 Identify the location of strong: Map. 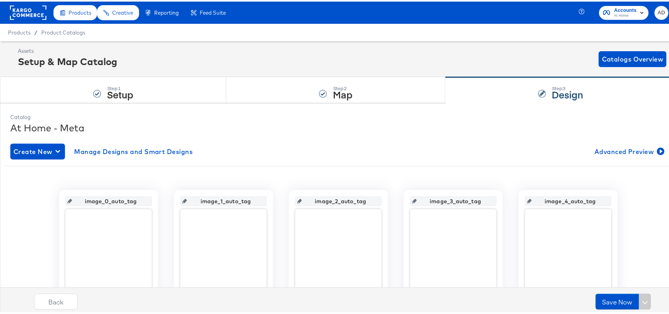
(342, 92).